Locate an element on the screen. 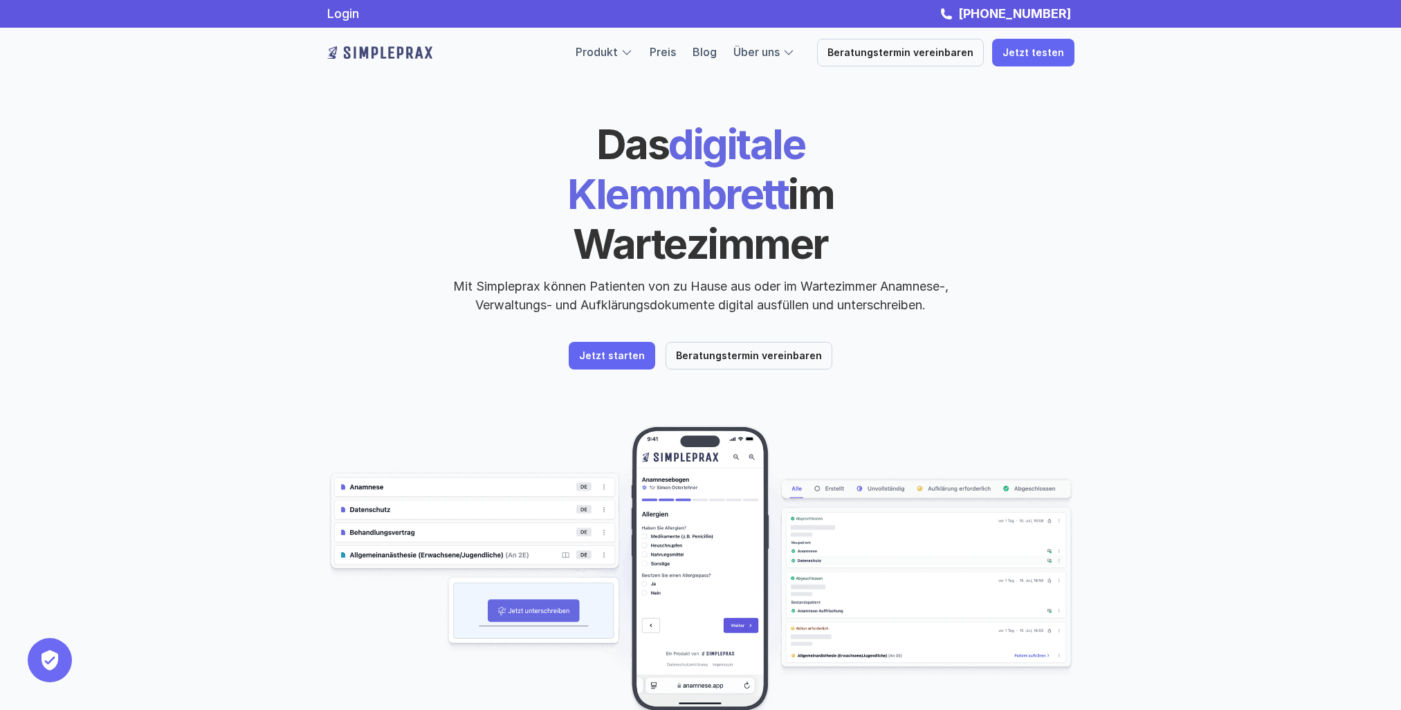 The image size is (1401, 710). p: Jetzt testen is located at coordinates (1033, 53).